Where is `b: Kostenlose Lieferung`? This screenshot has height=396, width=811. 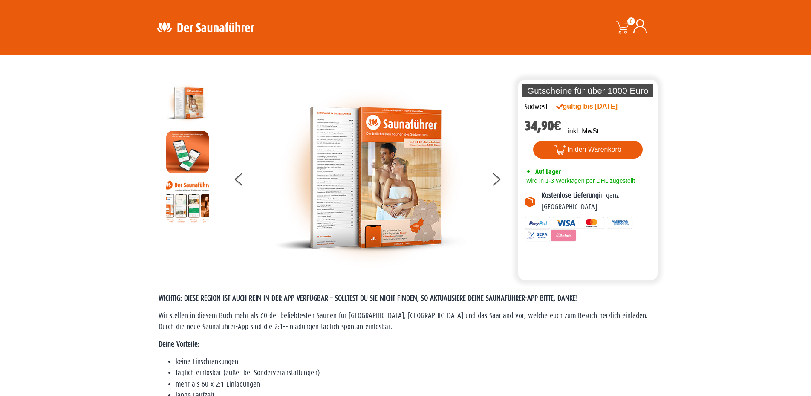
b: Kostenlose Lieferung is located at coordinates (570, 195).